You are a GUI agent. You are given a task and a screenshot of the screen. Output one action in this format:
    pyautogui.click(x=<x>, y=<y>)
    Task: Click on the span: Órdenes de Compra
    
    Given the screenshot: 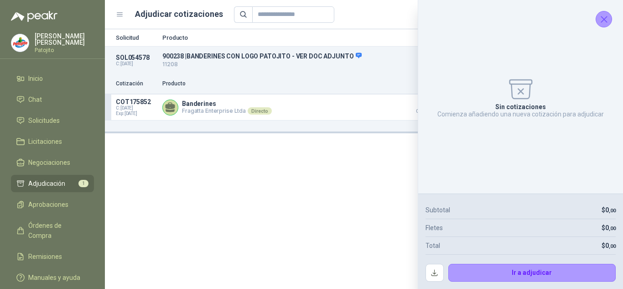 What is the action you would take?
    pyautogui.click(x=57, y=231)
    